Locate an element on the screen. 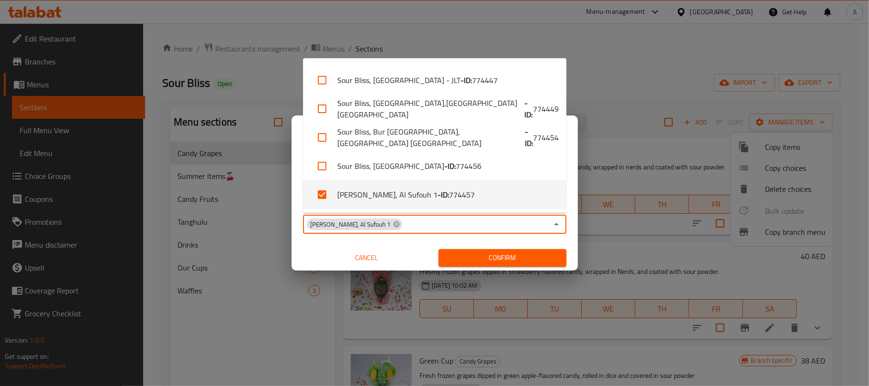 This screenshot has width=869, height=386. span: 774447 is located at coordinates (485, 80).